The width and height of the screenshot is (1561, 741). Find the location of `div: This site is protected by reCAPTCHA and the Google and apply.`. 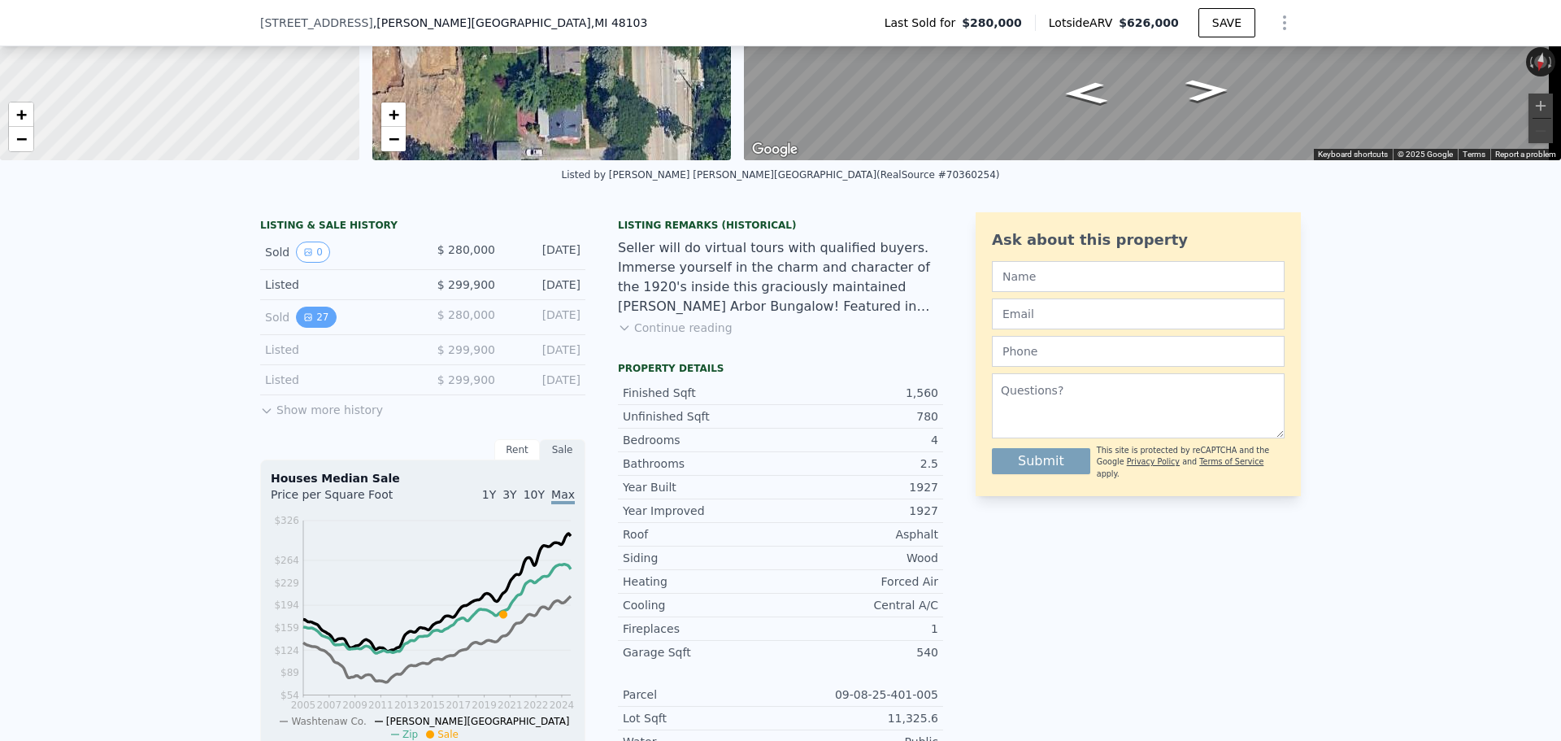

div: This site is protected by reCAPTCHA and the Google and apply. is located at coordinates (1191, 462).